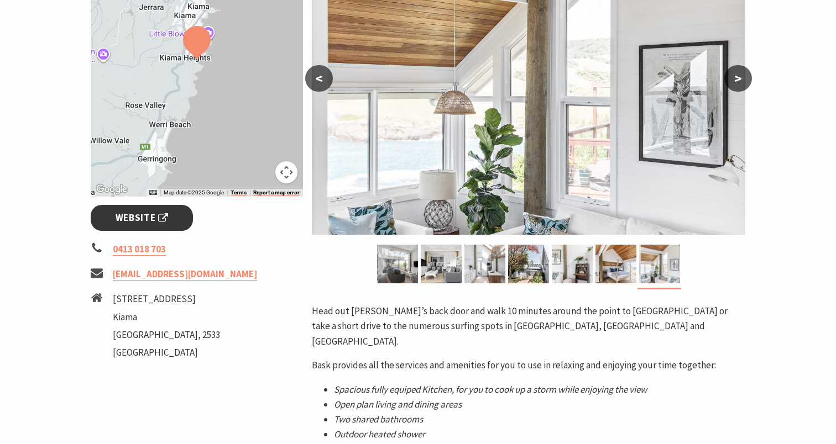 The height and width of the screenshot is (444, 836). Describe the element at coordinates (397, 405) in the screenshot. I see `em: Open plan living and dining areas` at that location.